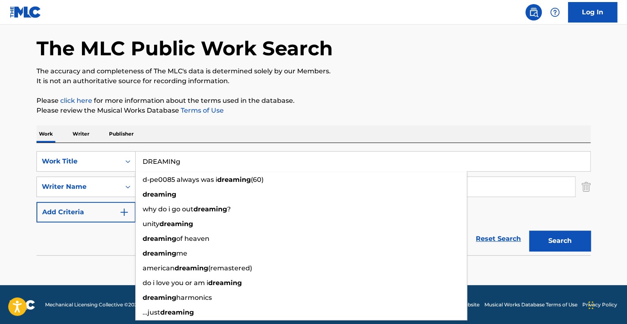  I want to click on span: american, so click(159, 268).